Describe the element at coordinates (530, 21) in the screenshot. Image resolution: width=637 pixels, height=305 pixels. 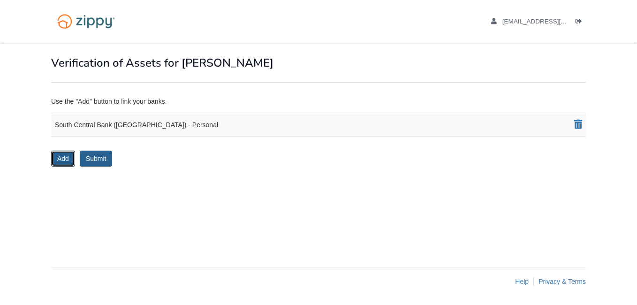
I see `li: Your account details` at that location.